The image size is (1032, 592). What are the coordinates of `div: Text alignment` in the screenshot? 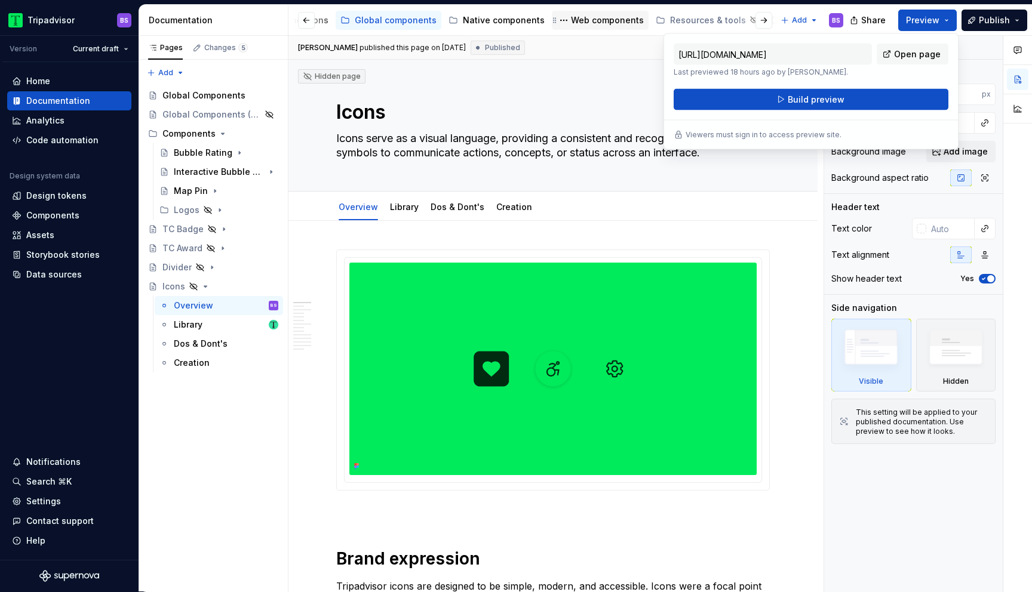 It's located at (860, 255).